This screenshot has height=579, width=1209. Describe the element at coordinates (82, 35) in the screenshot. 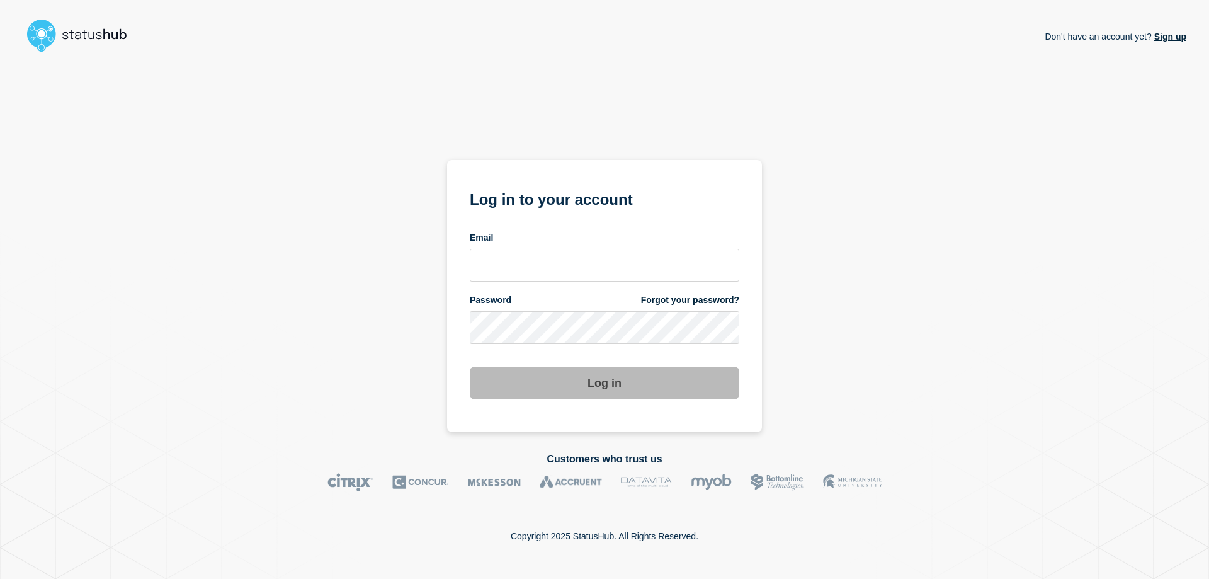

I see `img: StatusHub logo` at that location.